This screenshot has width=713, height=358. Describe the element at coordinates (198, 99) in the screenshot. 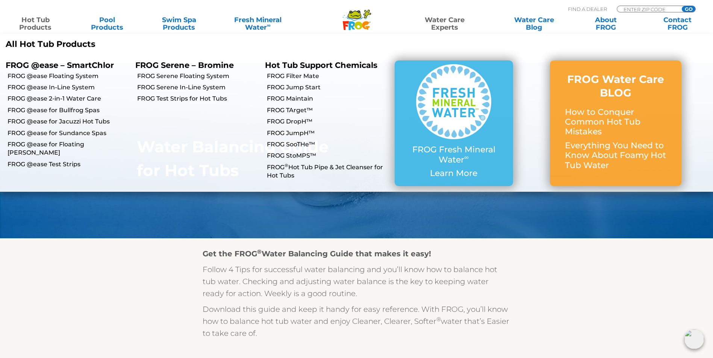

I see `a: FROG Test Strips for Hot Tubs` at that location.